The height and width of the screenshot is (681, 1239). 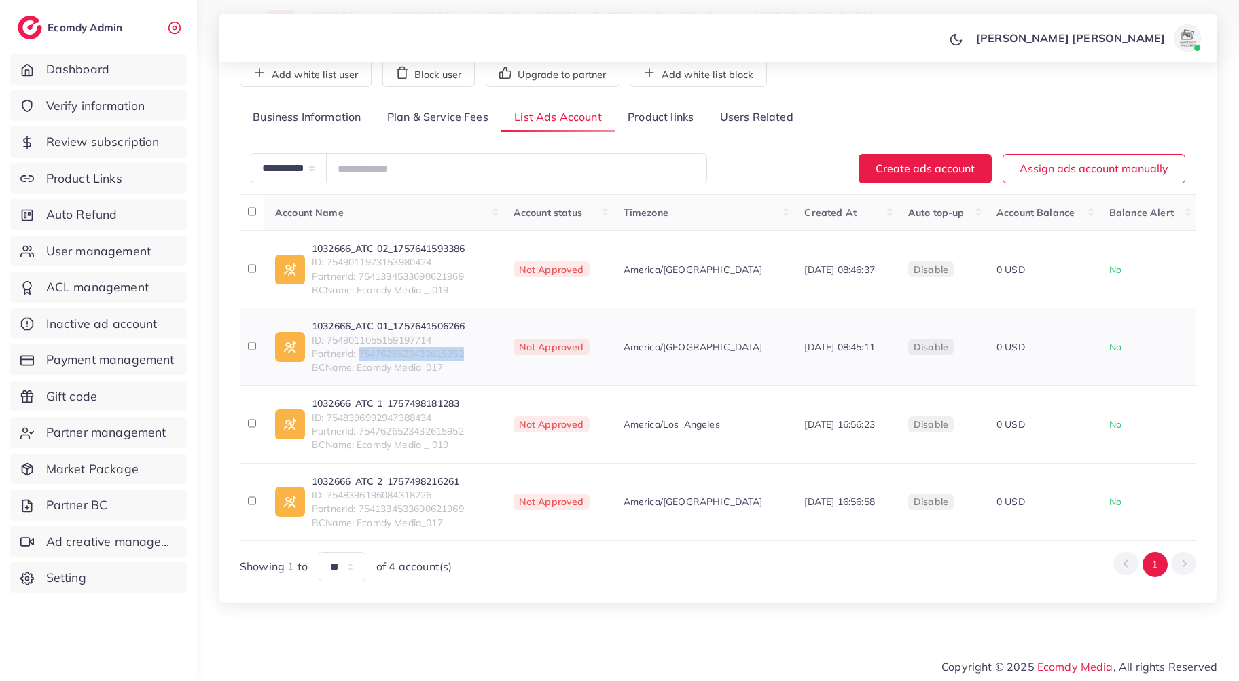 What do you see at coordinates (388, 340) in the screenshot?
I see `span: ID: 7549011055159197714` at bounding box center [388, 340].